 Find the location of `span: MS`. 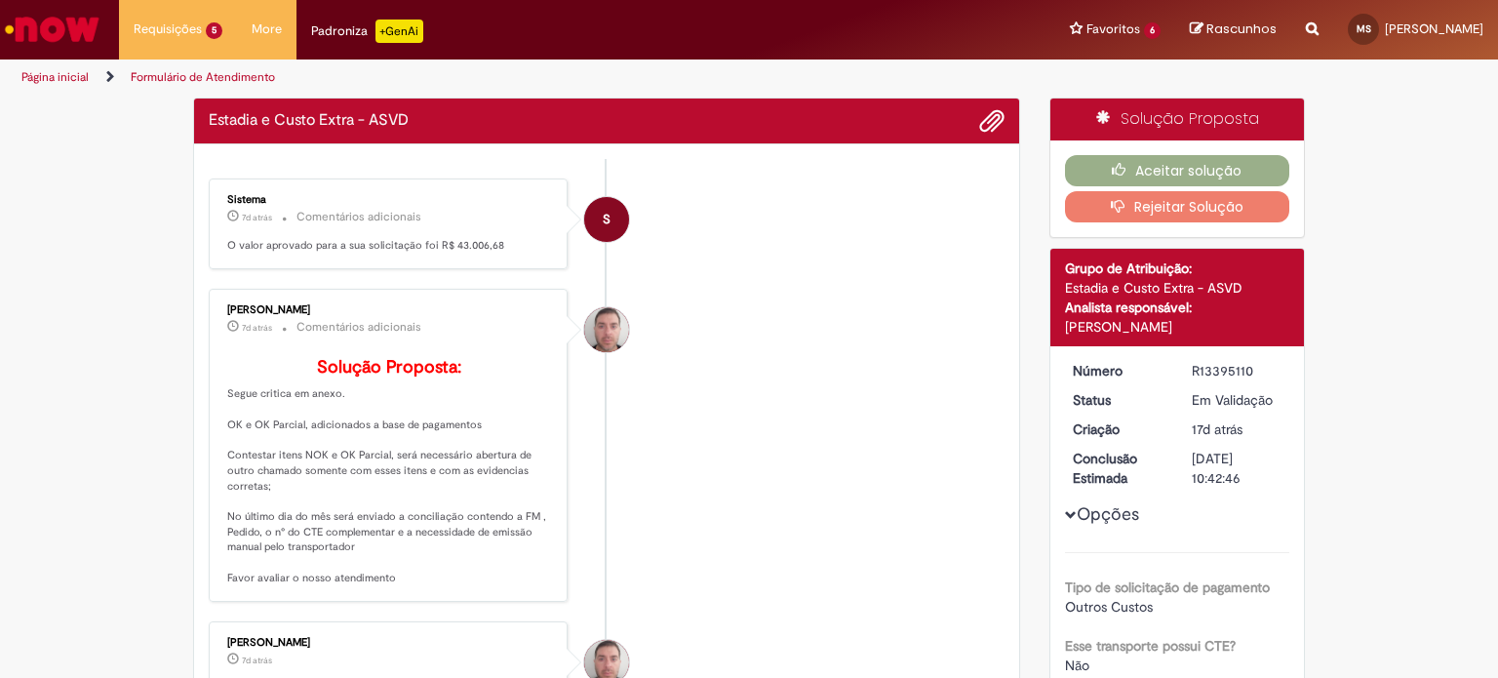

span: MS is located at coordinates (1363, 28).